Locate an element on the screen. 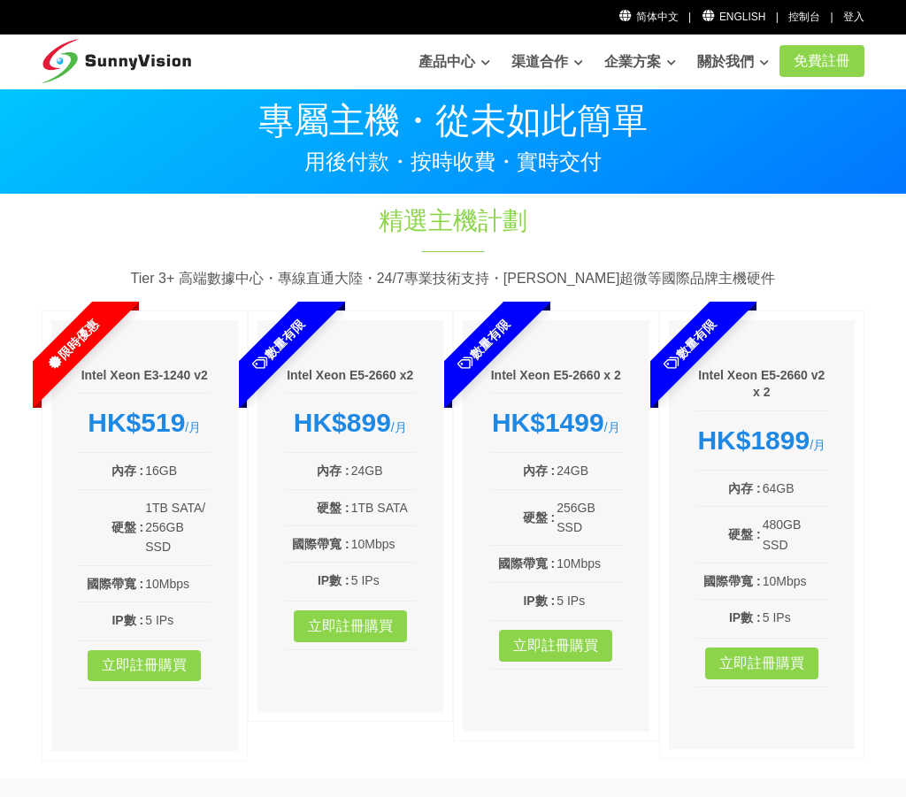 This screenshot has height=797, width=906. h6: Intel Xeon E3-1240 v2 is located at coordinates (144, 376).